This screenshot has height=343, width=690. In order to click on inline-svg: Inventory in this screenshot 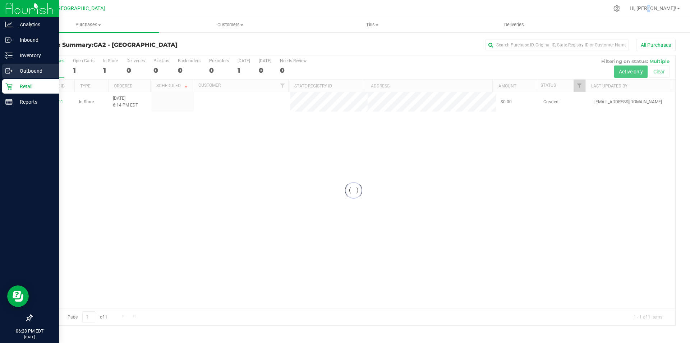, I will do `click(9, 55)`.